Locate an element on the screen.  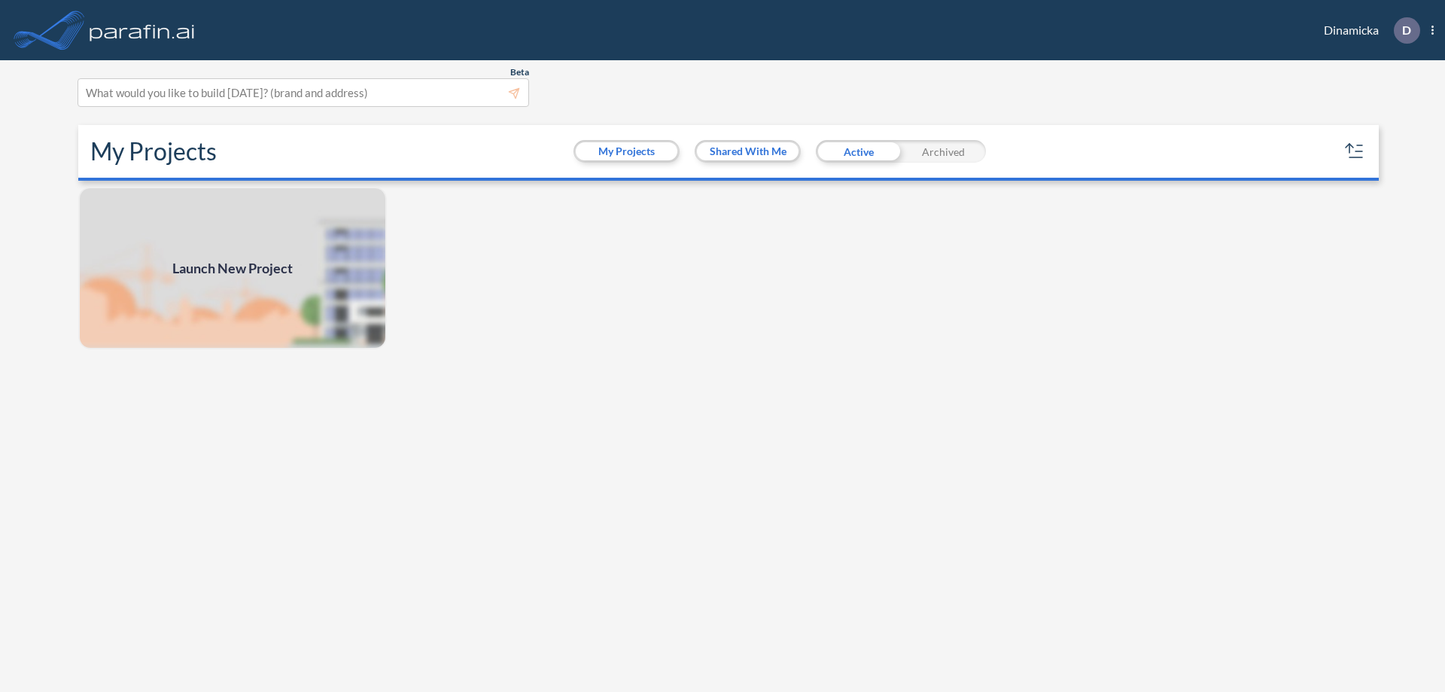
div: Active is located at coordinates (858, 151).